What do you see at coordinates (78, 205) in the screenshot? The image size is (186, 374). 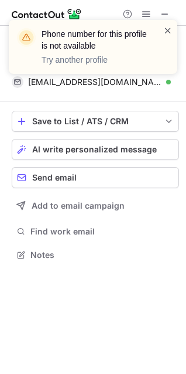 I see `span: Add to email campaign` at bounding box center [78, 205].